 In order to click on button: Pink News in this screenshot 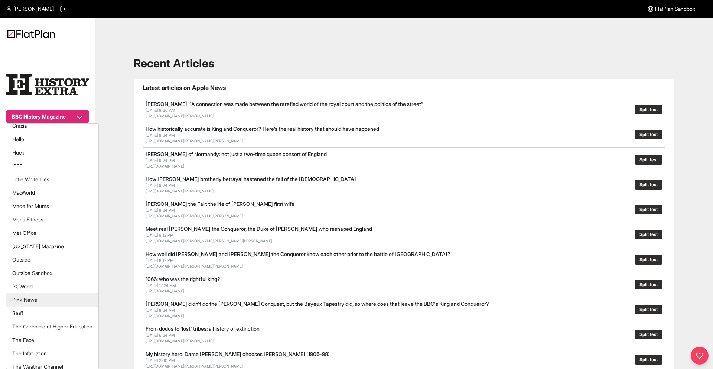, I will do `click(52, 300)`.